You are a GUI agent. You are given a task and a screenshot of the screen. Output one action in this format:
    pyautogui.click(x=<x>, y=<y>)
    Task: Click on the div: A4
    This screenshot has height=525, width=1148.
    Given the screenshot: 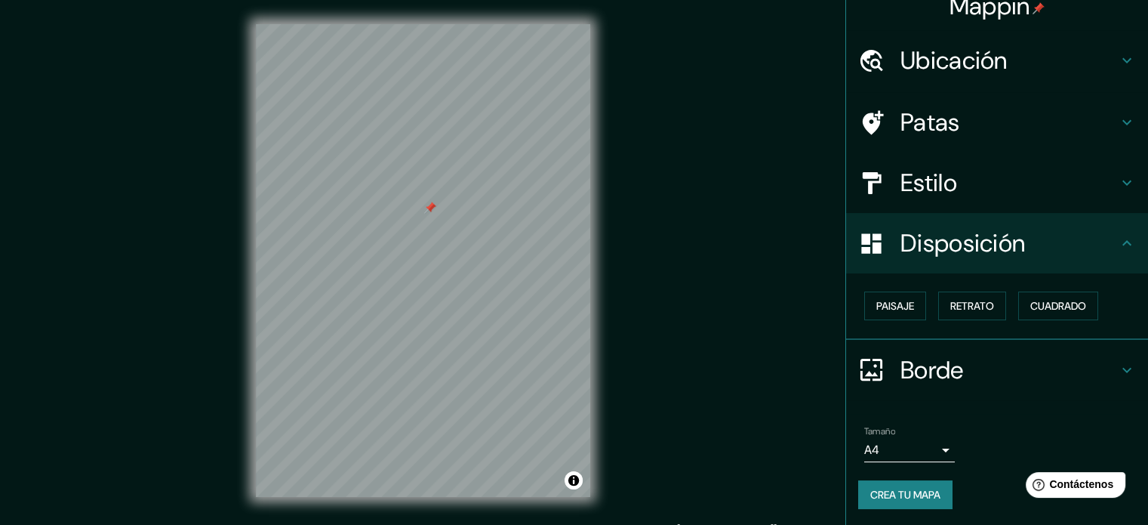 What is the action you would take?
    pyautogui.click(x=910, y=450)
    